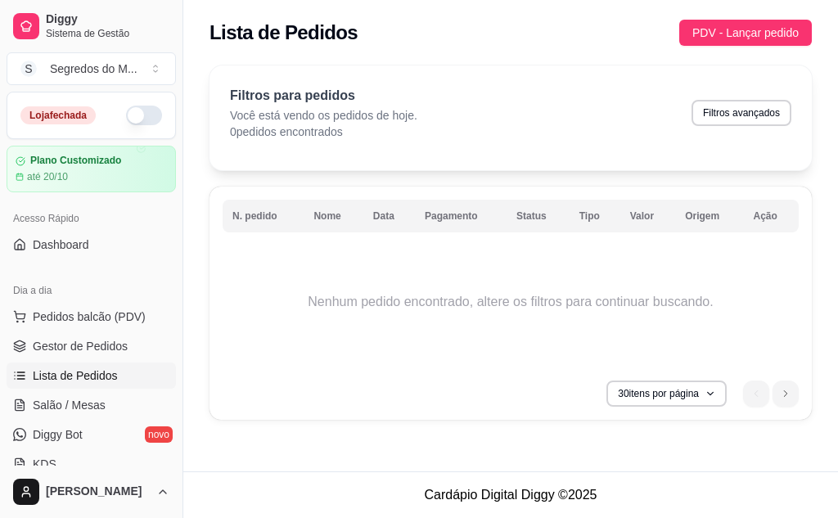 Image resolution: width=838 pixels, height=518 pixels. Describe the element at coordinates (91, 219) in the screenshot. I see `div: Acesso Rápido` at that location.